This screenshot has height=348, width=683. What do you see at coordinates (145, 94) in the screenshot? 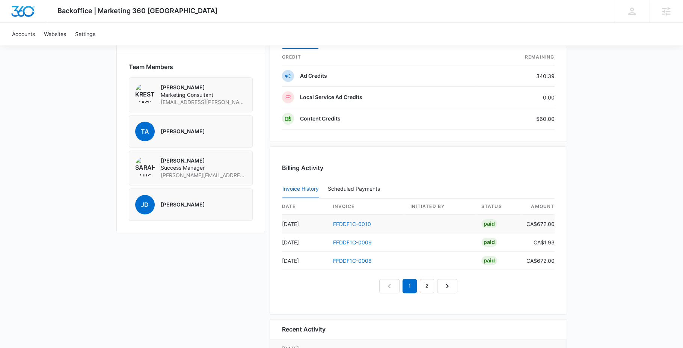
I see `img: Kresta MacKinnon` at bounding box center [145, 94].